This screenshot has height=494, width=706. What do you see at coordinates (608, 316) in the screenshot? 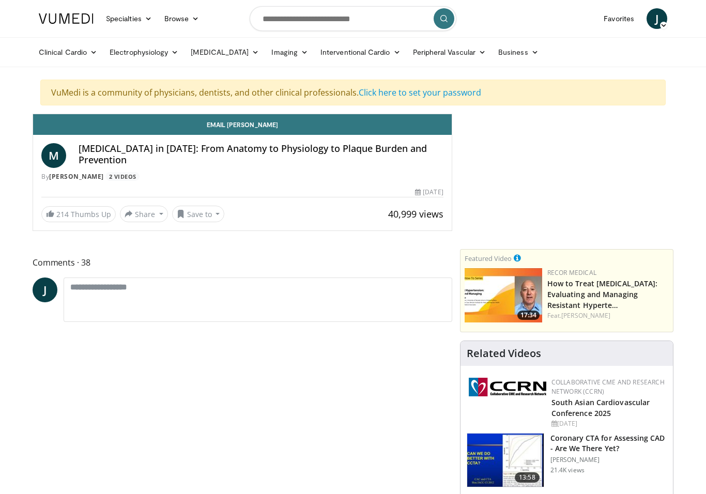
I see `div: Feat.` at bounding box center [608, 316].